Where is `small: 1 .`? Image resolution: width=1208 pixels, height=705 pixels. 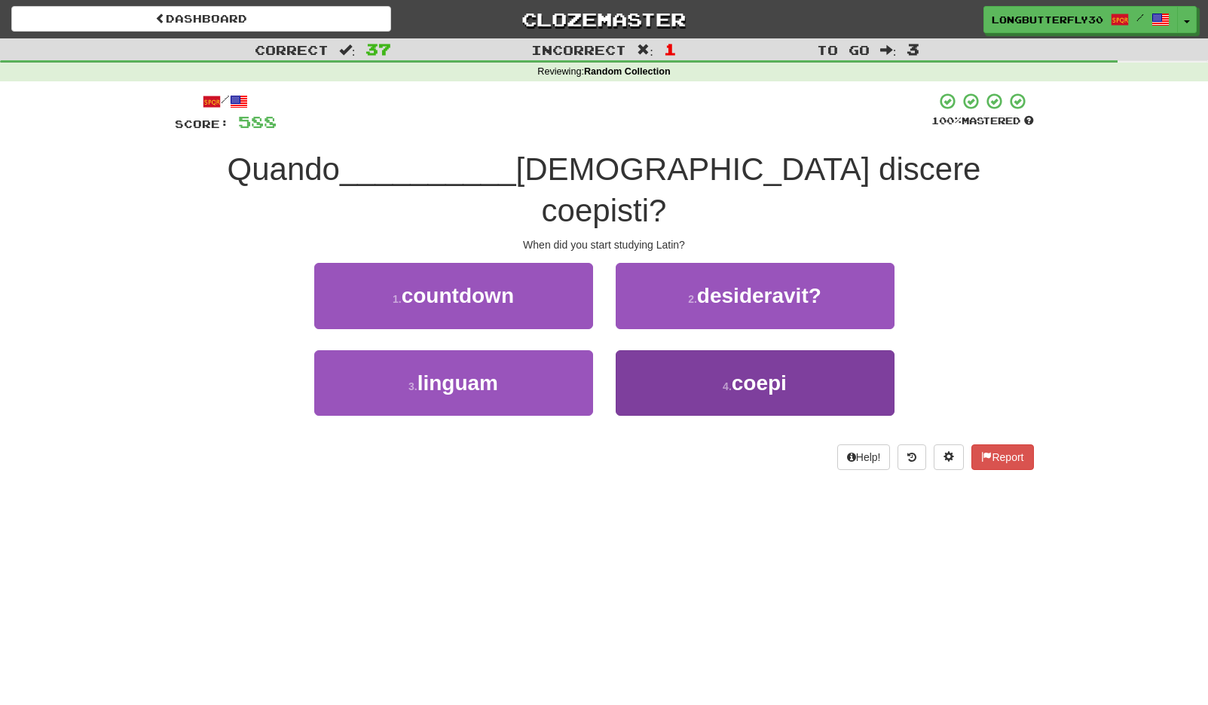
small: 1 . is located at coordinates (397, 299).